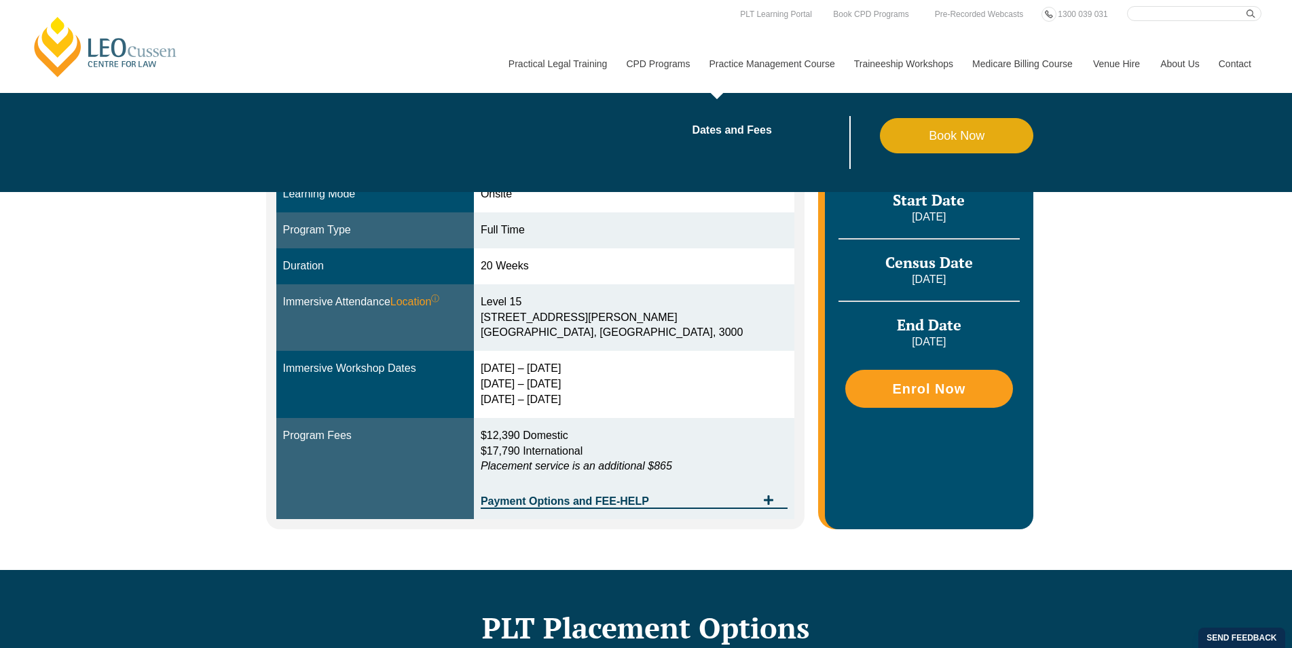 The height and width of the screenshot is (648, 1292). What do you see at coordinates (375, 302) in the screenshot?
I see `div: Immersive Attendance` at bounding box center [375, 302].